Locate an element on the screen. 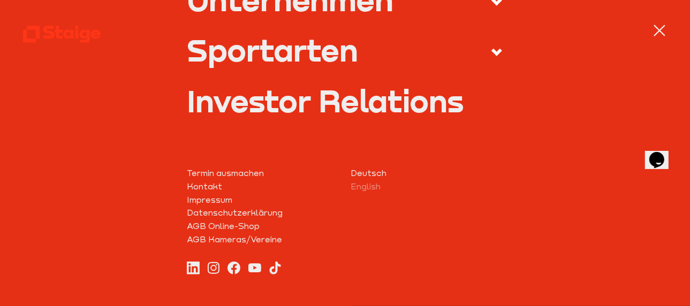 The image size is (690, 306). a: AGB Online-Shop is located at coordinates (263, 226).